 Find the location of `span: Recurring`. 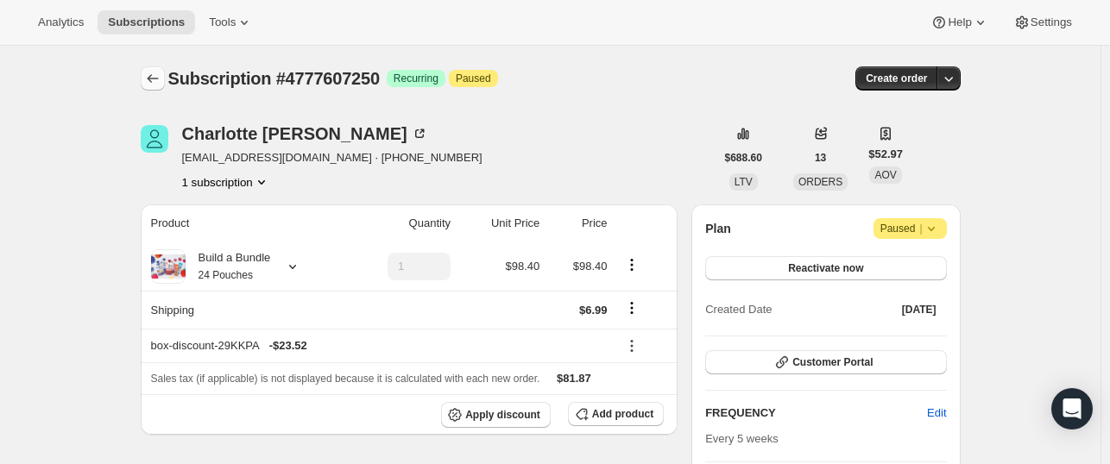

span: Recurring is located at coordinates (416, 79).